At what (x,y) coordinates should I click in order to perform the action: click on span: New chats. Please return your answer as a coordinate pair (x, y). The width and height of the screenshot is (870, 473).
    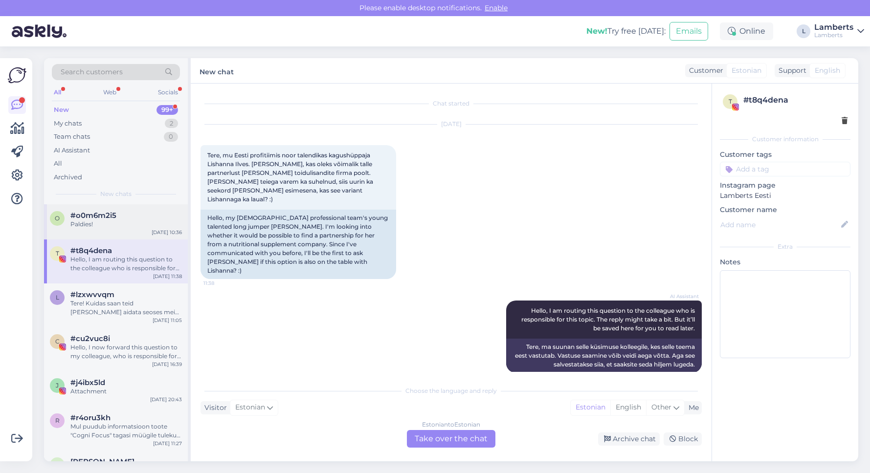
    Looking at the image, I should click on (116, 194).